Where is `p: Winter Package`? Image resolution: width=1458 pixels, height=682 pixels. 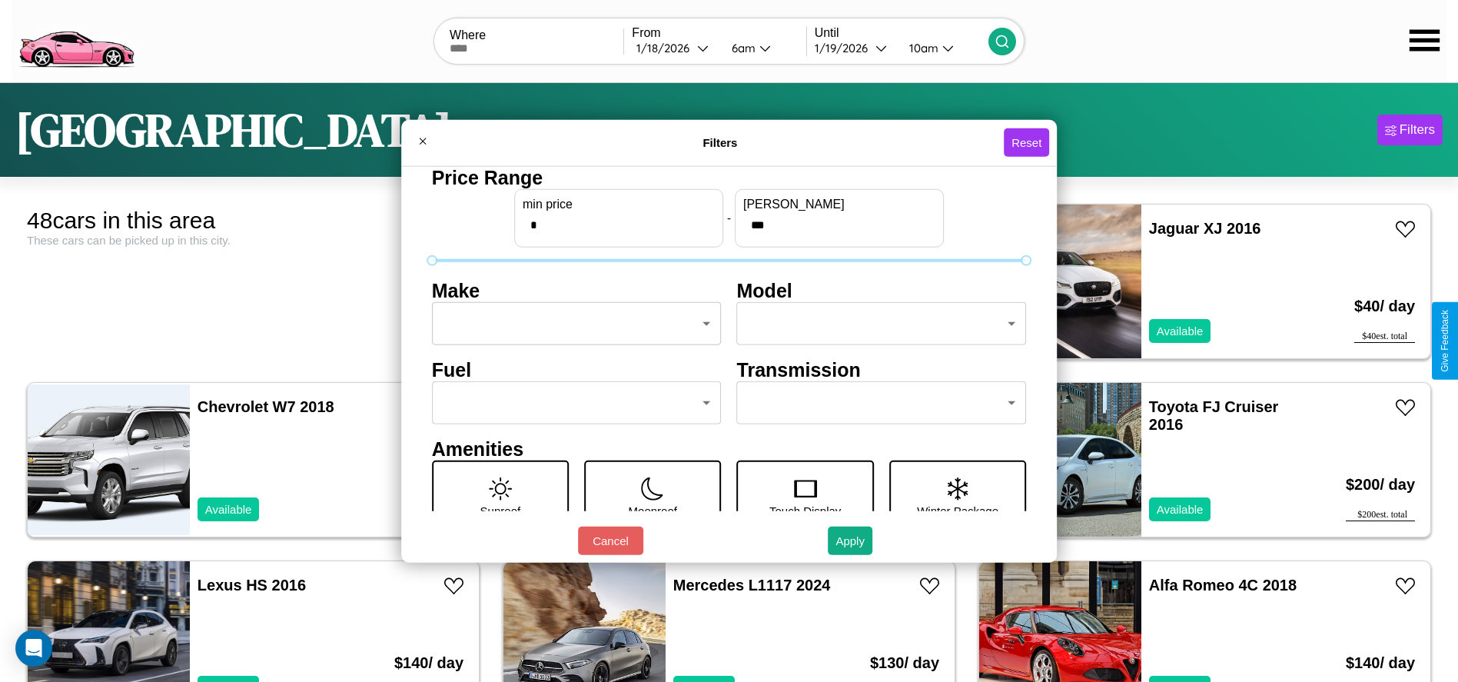 p: Winter Package is located at coordinates (957, 509).